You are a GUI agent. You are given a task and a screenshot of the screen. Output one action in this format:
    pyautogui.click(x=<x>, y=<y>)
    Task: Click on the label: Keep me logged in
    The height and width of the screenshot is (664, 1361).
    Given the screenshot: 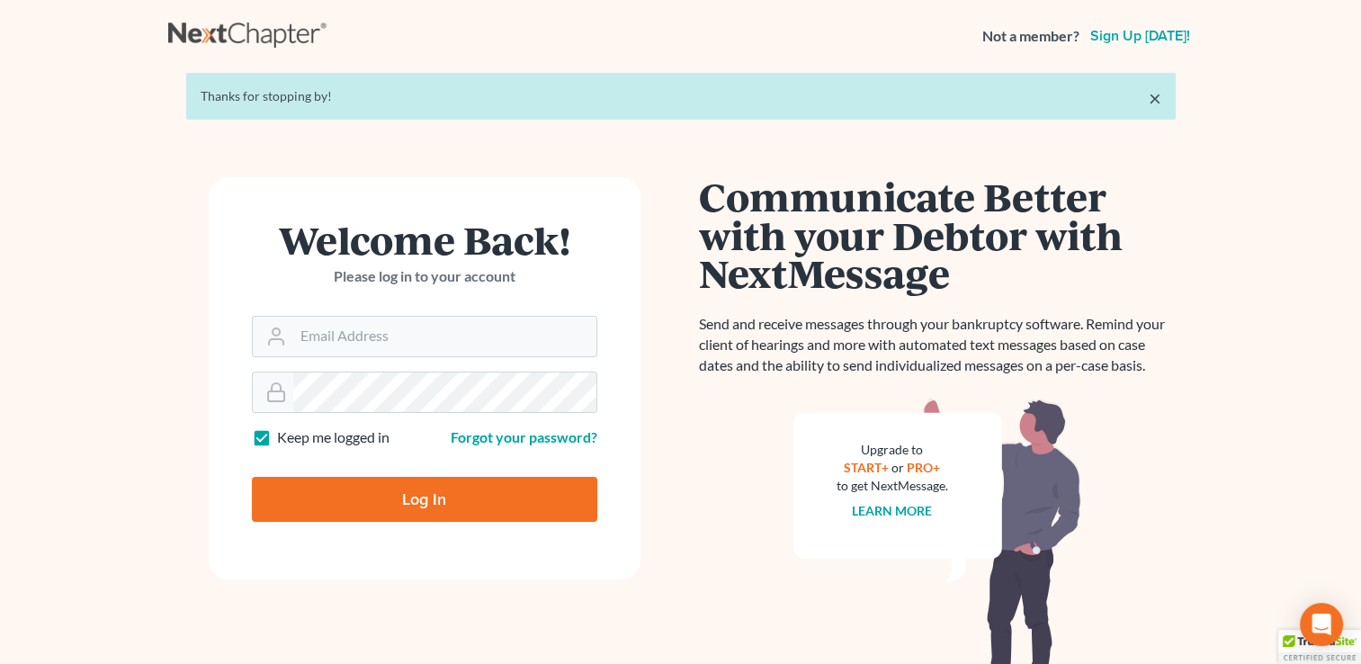 What is the action you would take?
    pyautogui.click(x=333, y=437)
    